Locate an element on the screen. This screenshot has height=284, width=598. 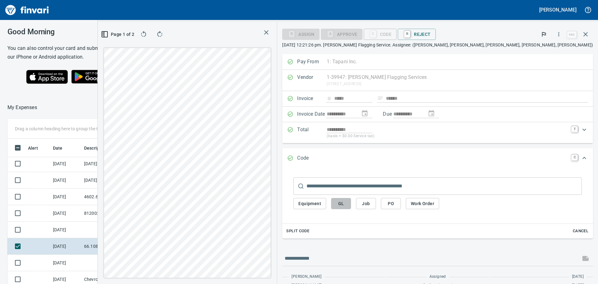
nav: breadcrumb is located at coordinates (22, 107).